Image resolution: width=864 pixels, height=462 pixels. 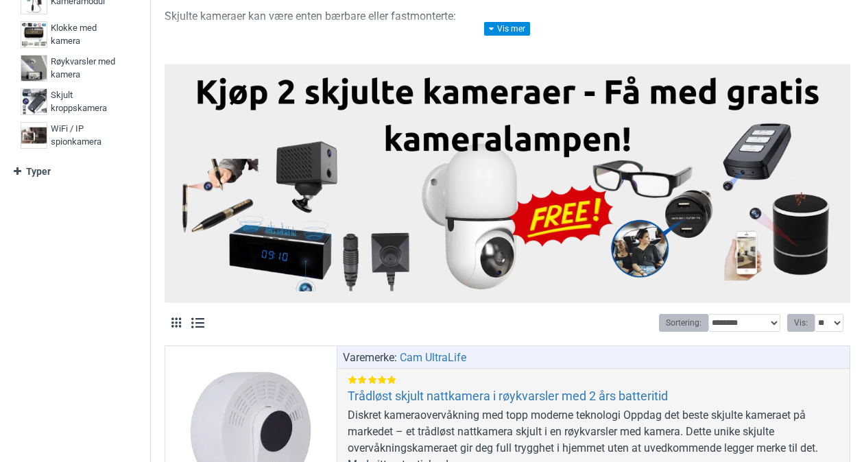 What do you see at coordinates (88, 102) in the screenshot?
I see `span: Skjult kroppskamera` at bounding box center [88, 102].